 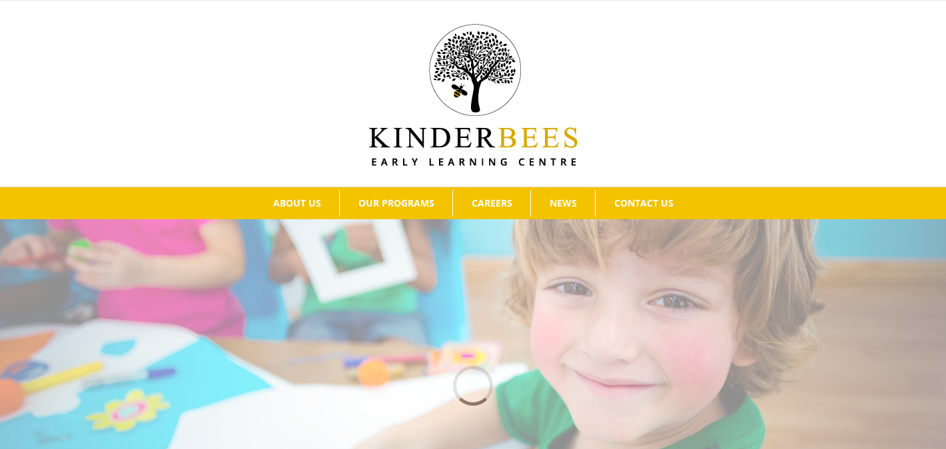 What do you see at coordinates (396, 203) in the screenshot?
I see `span: OUR PROGRAMS` at bounding box center [396, 203].